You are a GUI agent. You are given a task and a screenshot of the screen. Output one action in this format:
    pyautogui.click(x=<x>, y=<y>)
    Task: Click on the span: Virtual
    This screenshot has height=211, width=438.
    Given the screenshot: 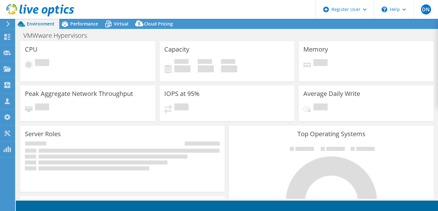 What is the action you would take?
    pyautogui.click(x=121, y=24)
    